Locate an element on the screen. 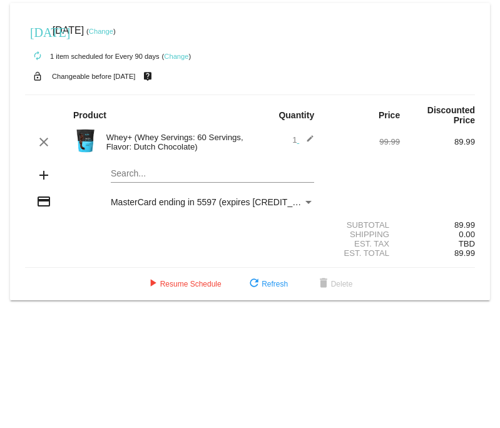 This screenshot has width=500, height=428. mat-icon: edit is located at coordinates (307, 142).